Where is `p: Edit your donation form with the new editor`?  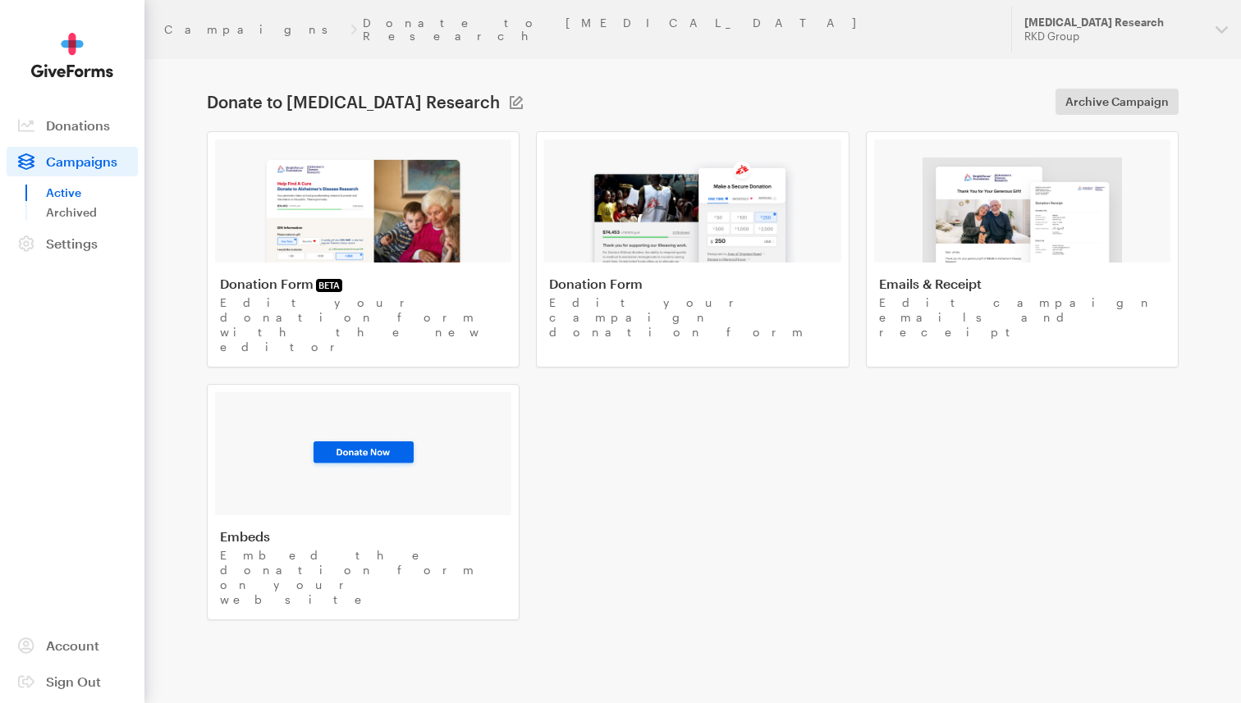
p: Edit your donation form with the new editor is located at coordinates (363, 325).